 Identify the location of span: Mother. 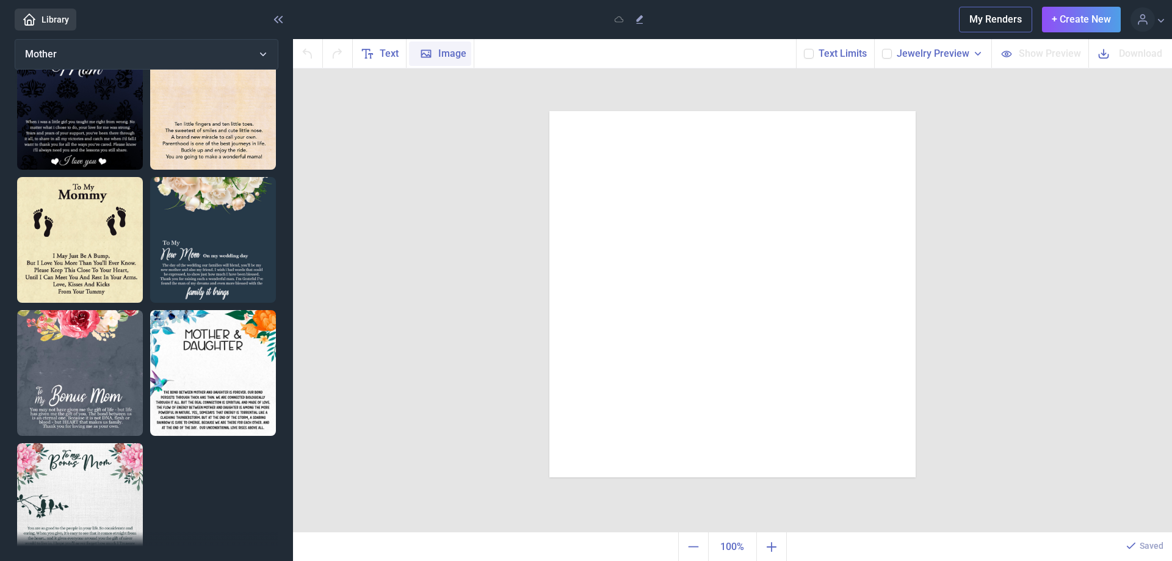
(41, 54).